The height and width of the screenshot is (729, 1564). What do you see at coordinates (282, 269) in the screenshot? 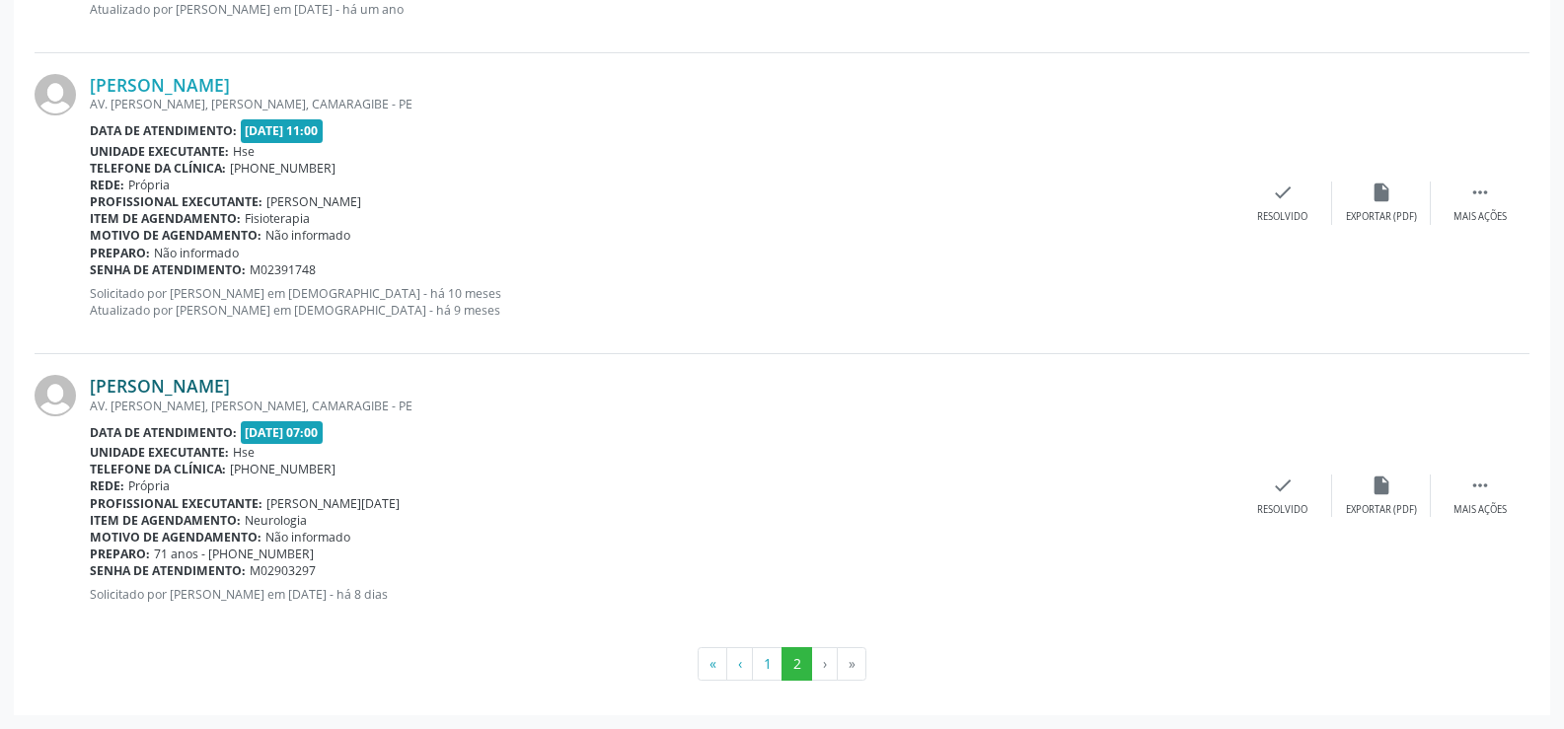
I see `span: M02391748` at bounding box center [282, 269].